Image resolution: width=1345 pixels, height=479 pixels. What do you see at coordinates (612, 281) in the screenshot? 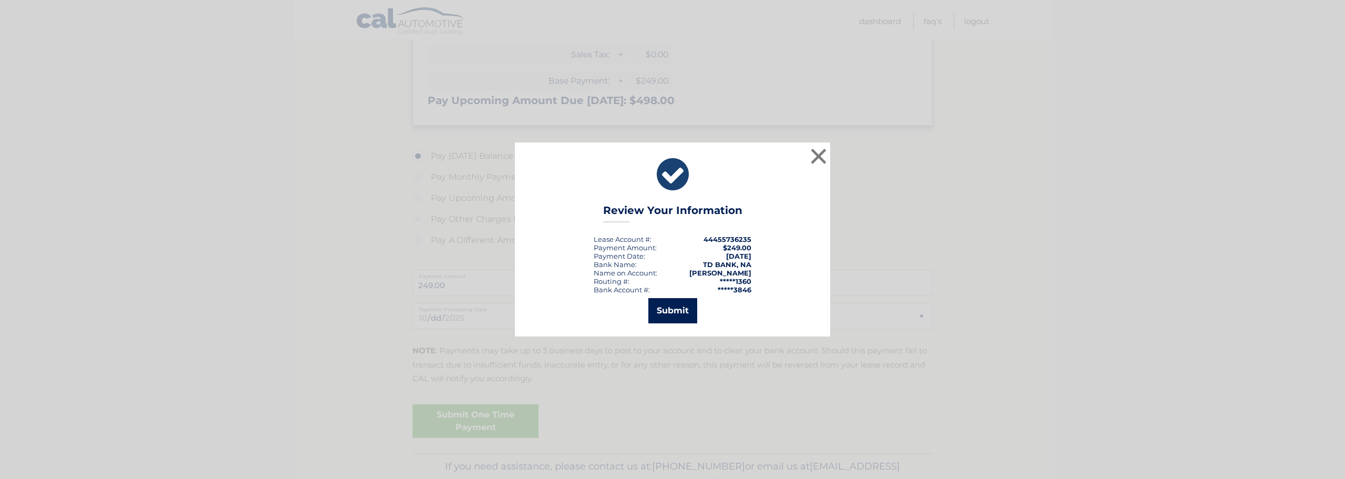
I see `div: Routing #:` at bounding box center [612, 281].